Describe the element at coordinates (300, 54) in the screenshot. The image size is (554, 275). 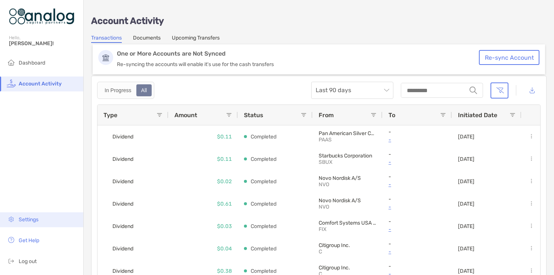
I see `p: One or More Accounts are Not Synced` at that location.